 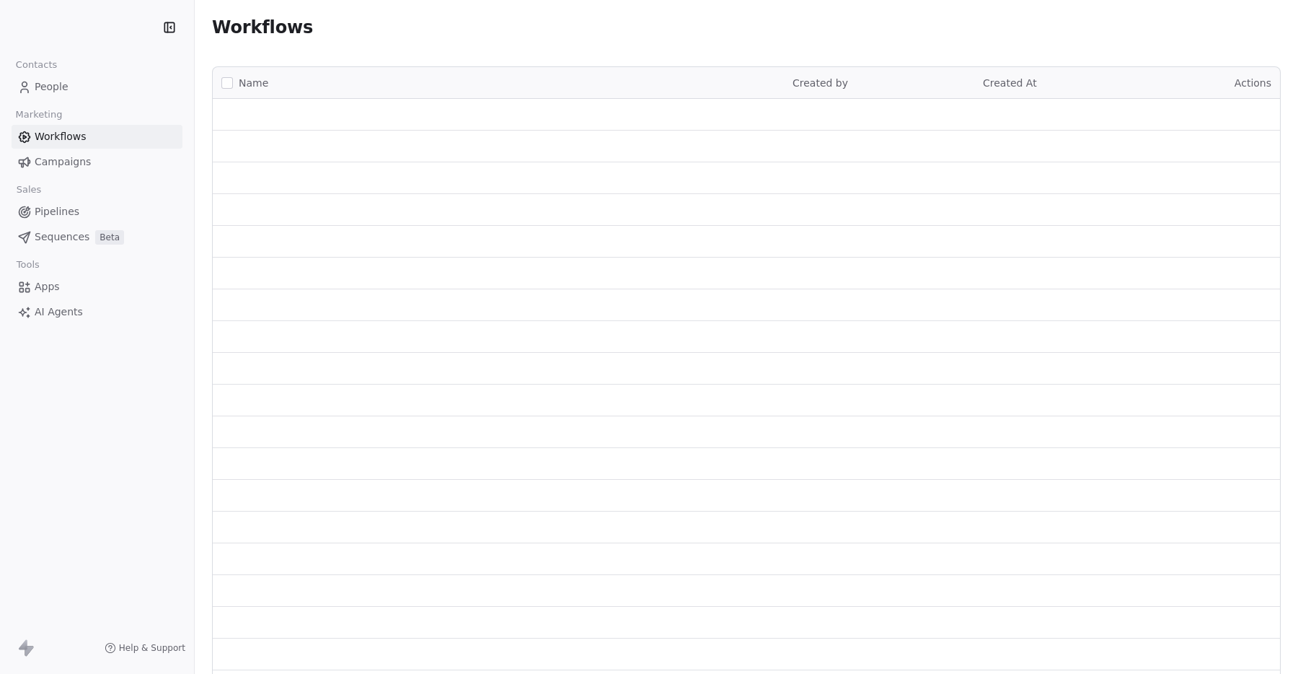 What do you see at coordinates (97, 312) in the screenshot?
I see `a: AI Agents` at bounding box center [97, 312].